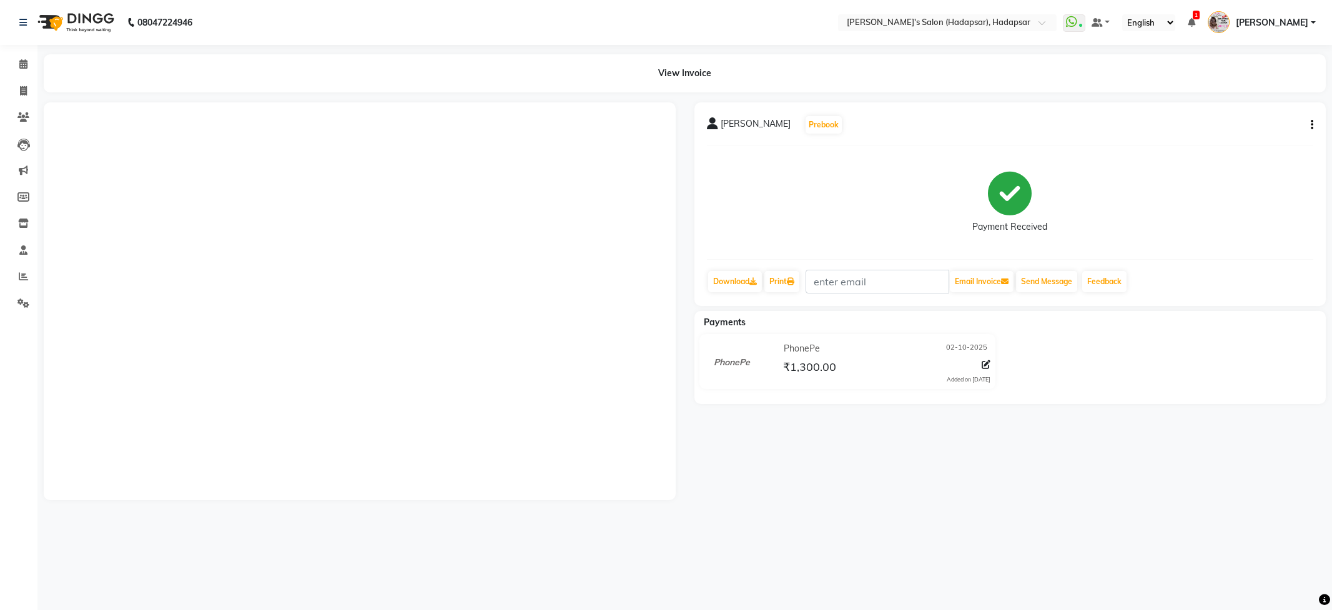 The height and width of the screenshot is (610, 1332). I want to click on a: Print, so click(782, 282).